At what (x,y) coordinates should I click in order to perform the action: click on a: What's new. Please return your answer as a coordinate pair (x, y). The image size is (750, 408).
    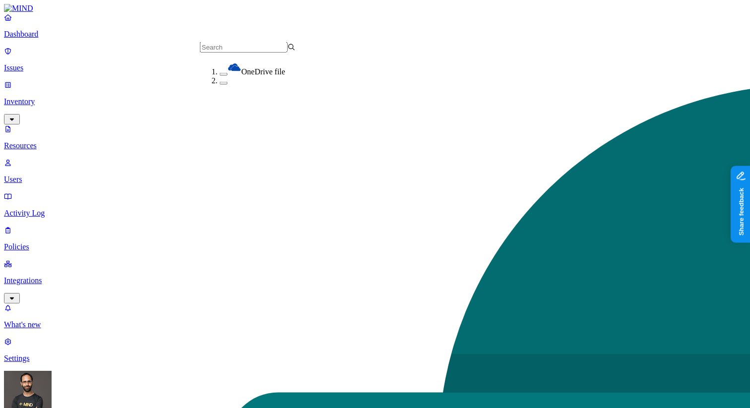
    Looking at the image, I should click on (375, 317).